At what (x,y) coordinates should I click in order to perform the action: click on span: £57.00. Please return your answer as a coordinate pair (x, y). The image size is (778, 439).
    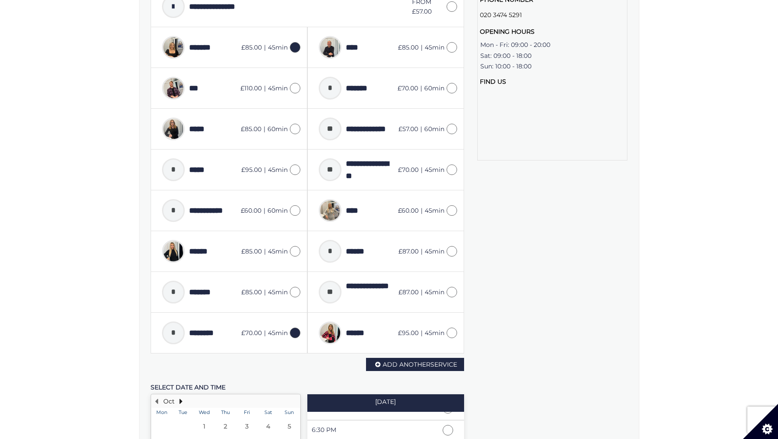
    Looking at the image, I should click on (408, 129).